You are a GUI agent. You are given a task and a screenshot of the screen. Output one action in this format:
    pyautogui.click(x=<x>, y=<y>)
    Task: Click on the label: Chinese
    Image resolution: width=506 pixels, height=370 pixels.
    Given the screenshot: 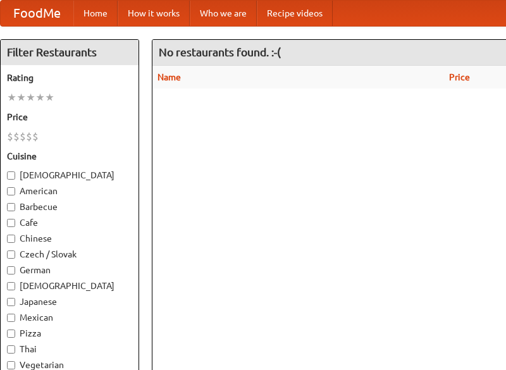 What is the action you would take?
    pyautogui.click(x=70, y=239)
    